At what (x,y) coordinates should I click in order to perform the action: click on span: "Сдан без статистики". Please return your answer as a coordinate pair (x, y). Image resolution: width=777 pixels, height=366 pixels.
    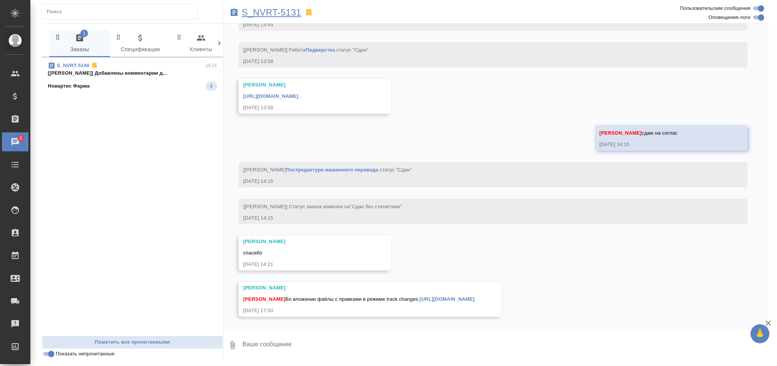
    Looking at the image, I should click on (376, 206).